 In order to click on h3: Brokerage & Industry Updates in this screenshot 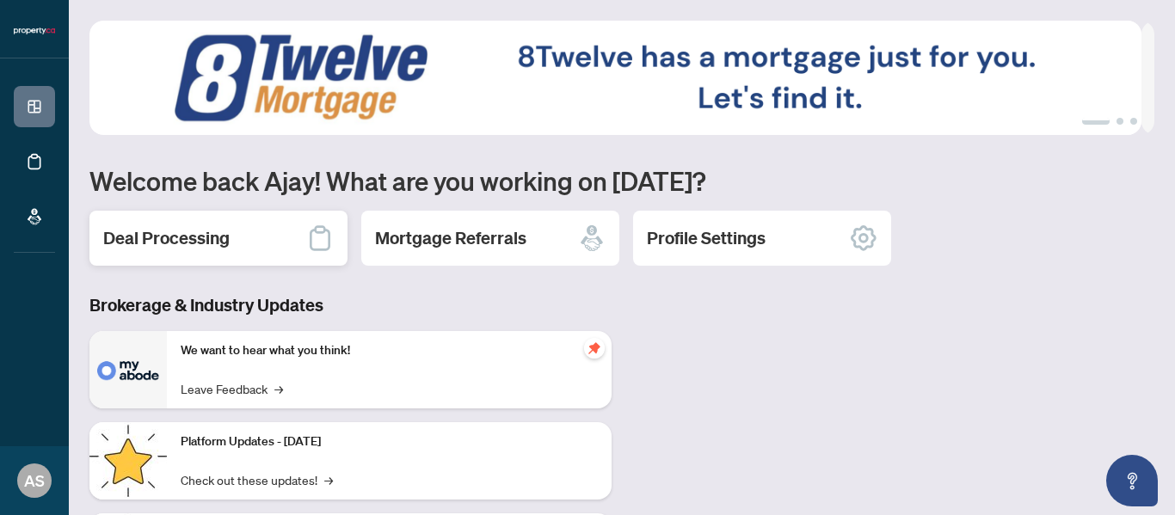, I will do `click(350, 305)`.